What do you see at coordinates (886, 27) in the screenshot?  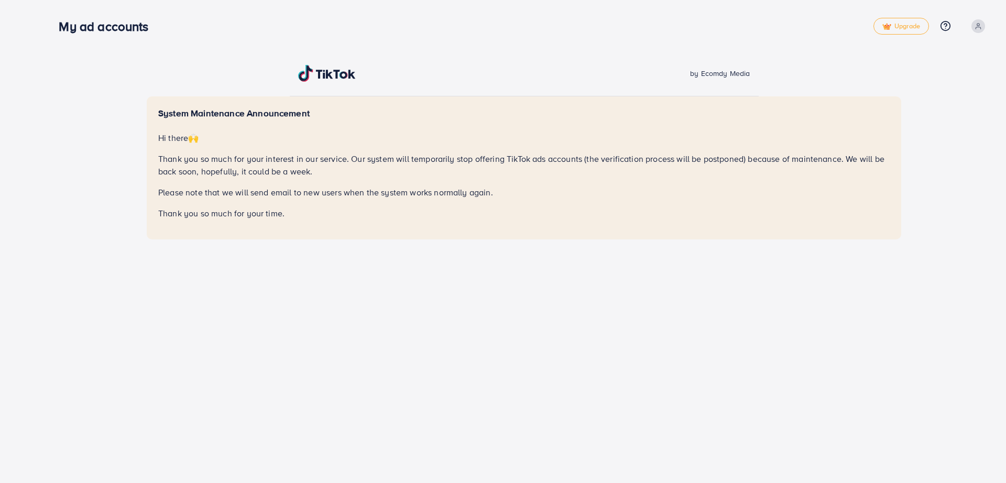 I see `img: tick` at bounding box center [886, 27].